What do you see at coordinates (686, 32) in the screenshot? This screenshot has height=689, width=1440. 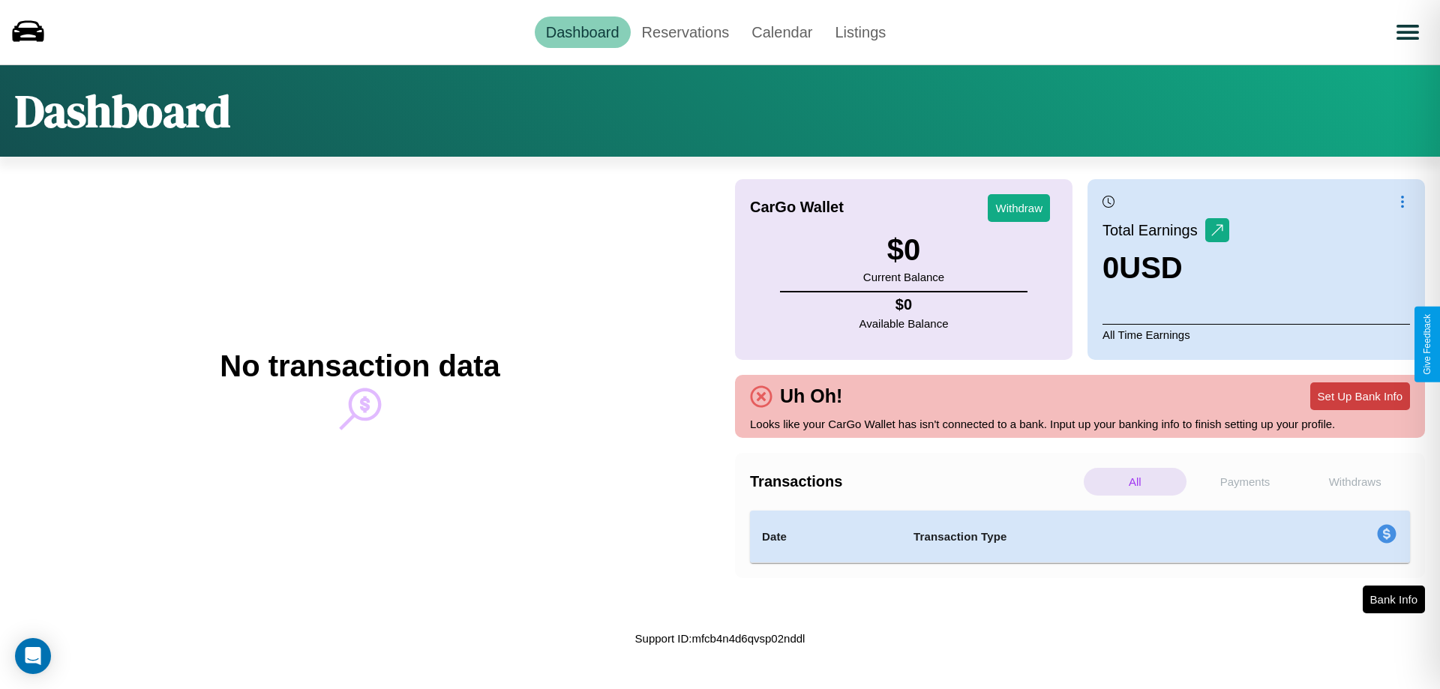 I see `a: Reservations` at bounding box center [686, 32].